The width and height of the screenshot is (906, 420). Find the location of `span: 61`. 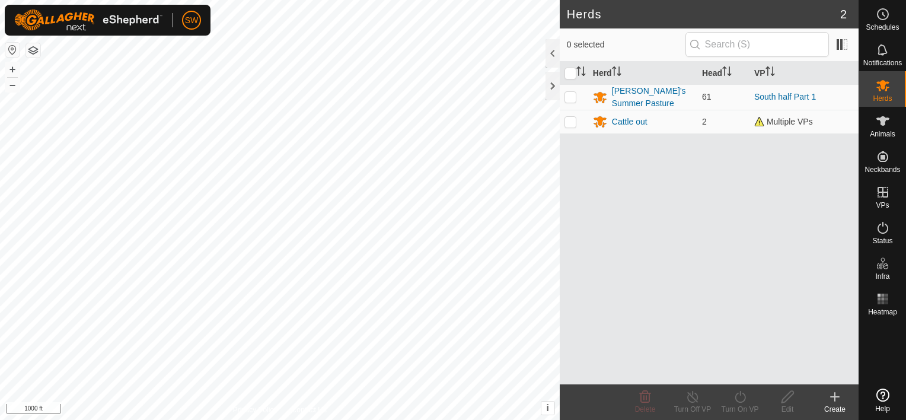

span: 61 is located at coordinates (707, 97).